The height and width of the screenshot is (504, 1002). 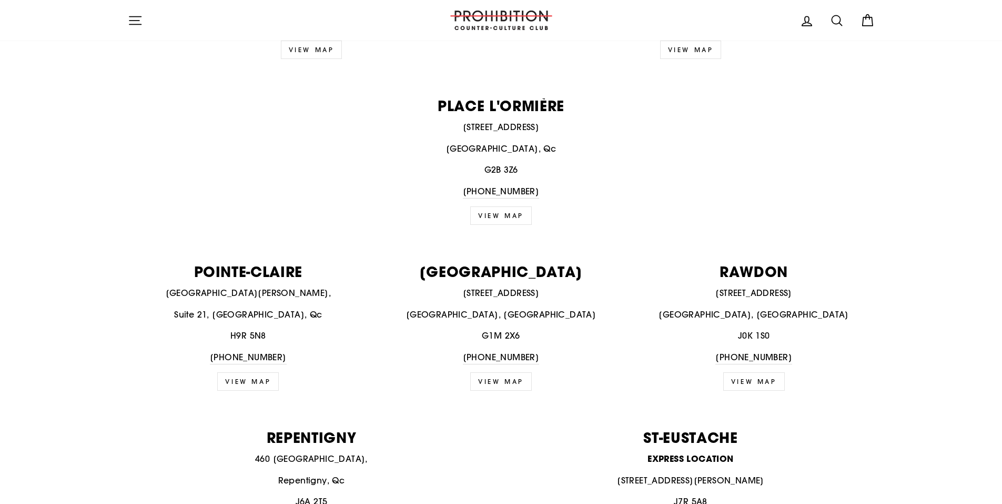 What do you see at coordinates (312, 480) in the screenshot?
I see `p: Repentigny, Qc` at bounding box center [312, 480].